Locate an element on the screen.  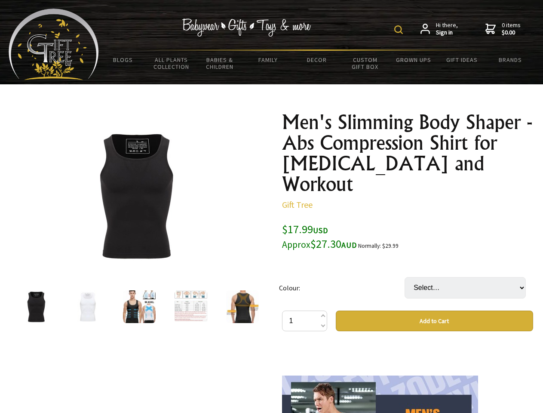
a: Gift Ideas is located at coordinates (462, 60).